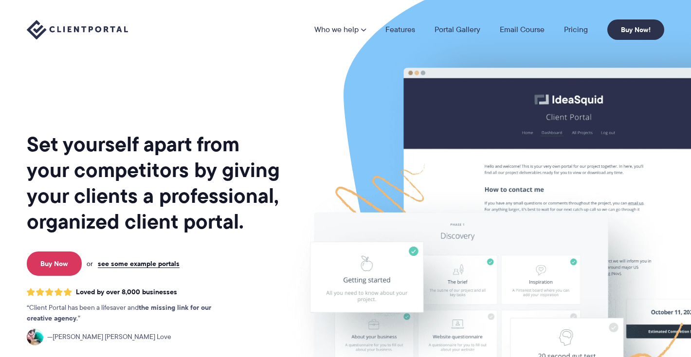 The height and width of the screenshot is (357, 691). I want to click on span: or, so click(90, 264).